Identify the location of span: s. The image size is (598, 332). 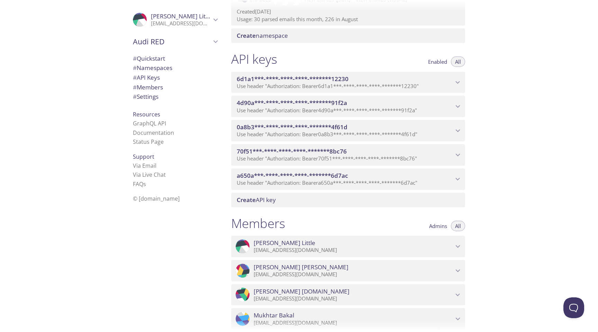
(145, 184).